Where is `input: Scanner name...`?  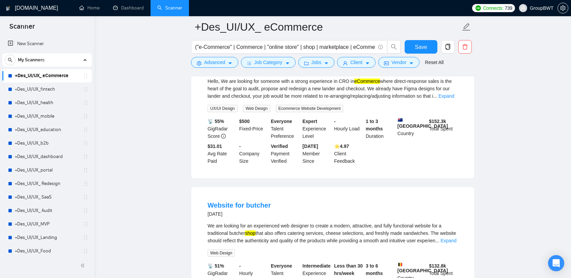
input: Scanner name... is located at coordinates (328, 27).